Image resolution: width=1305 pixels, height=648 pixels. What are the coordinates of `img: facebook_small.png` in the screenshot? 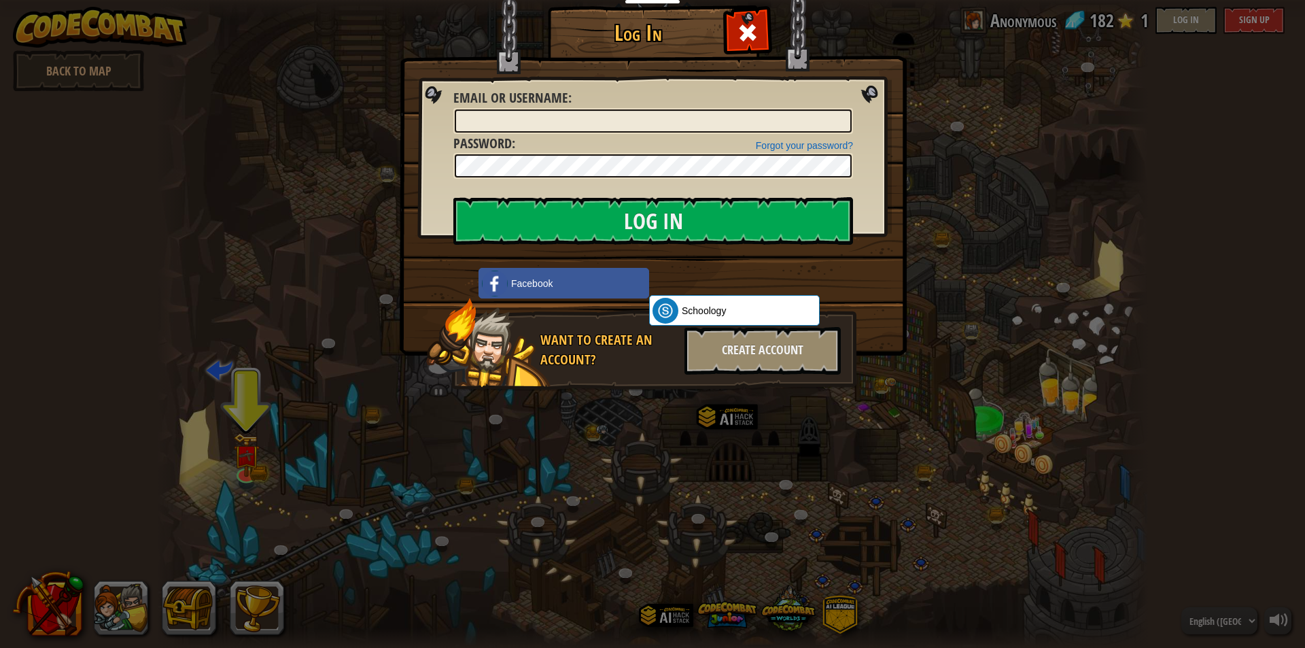 It's located at (495, 283).